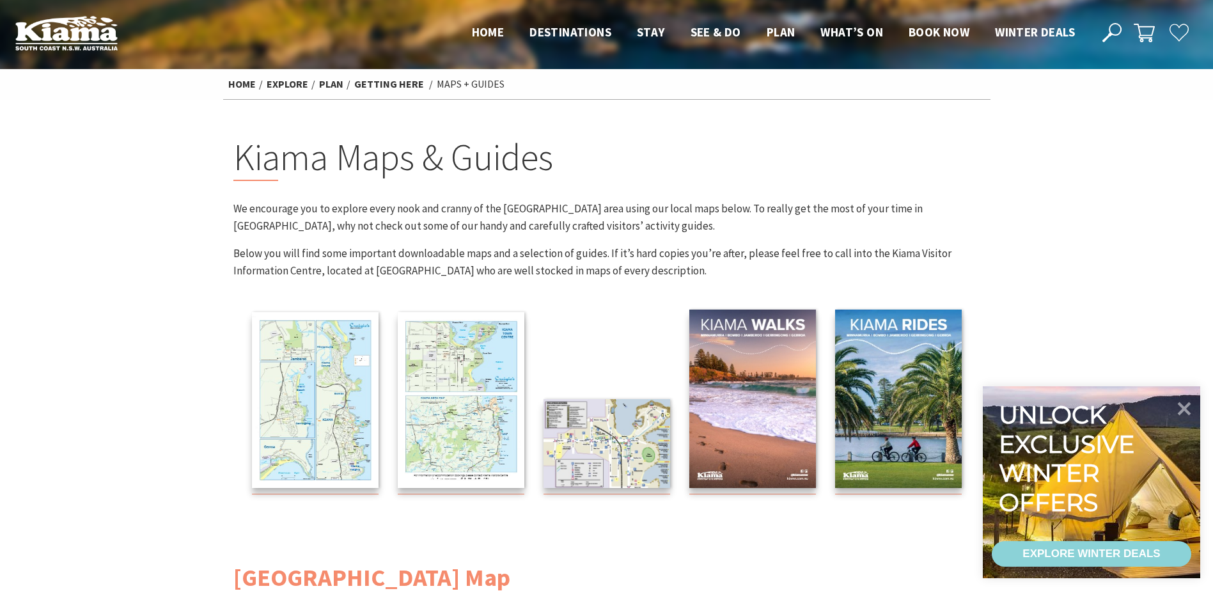 The image size is (1213, 591). I want to click on a: Explore, so click(287, 84).